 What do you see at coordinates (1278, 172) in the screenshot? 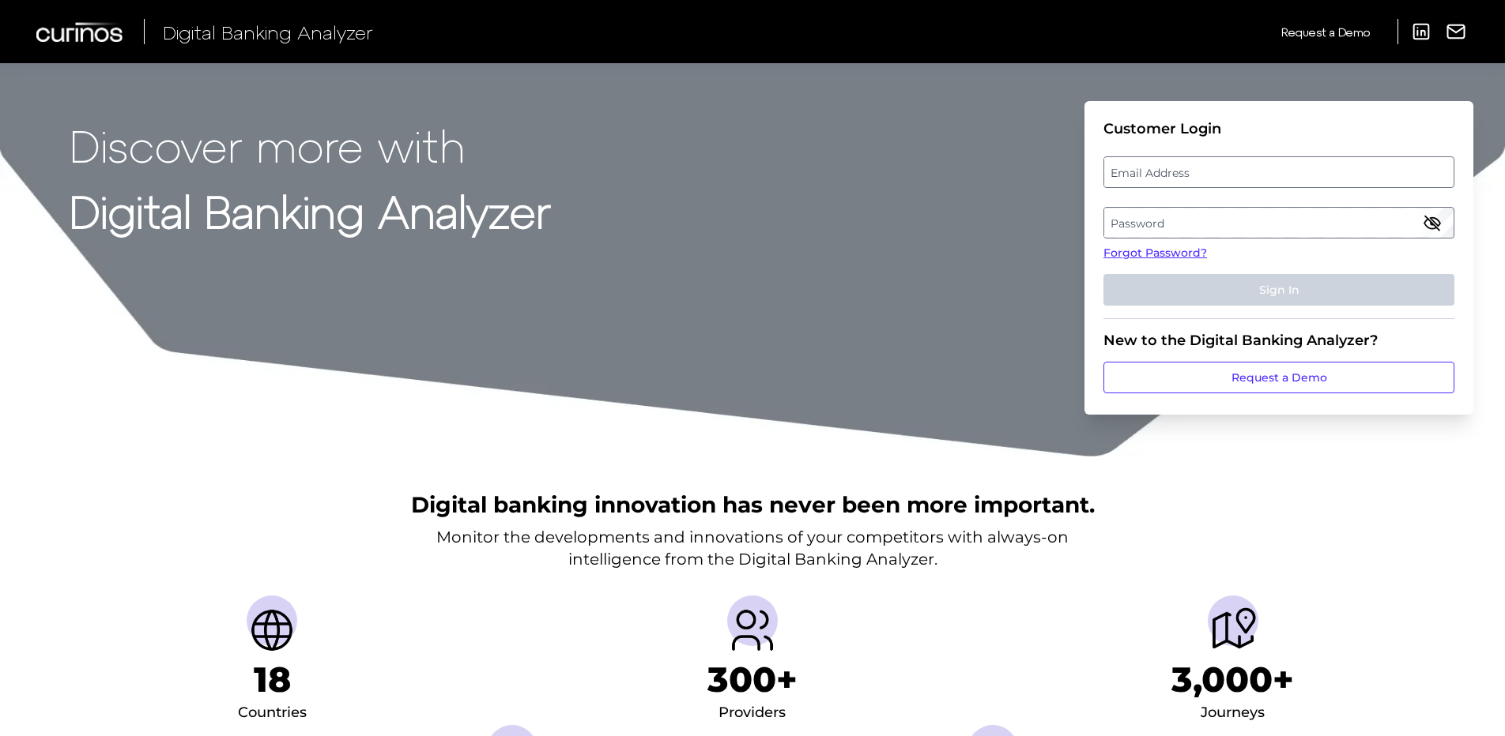
I see `label: Email Address` at bounding box center [1278, 172].